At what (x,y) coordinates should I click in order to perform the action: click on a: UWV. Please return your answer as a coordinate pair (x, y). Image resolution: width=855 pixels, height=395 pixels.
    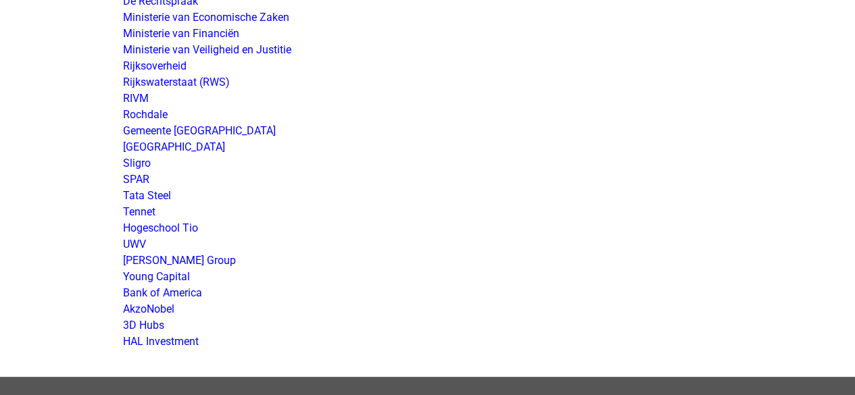
    Looking at the image, I should click on (134, 244).